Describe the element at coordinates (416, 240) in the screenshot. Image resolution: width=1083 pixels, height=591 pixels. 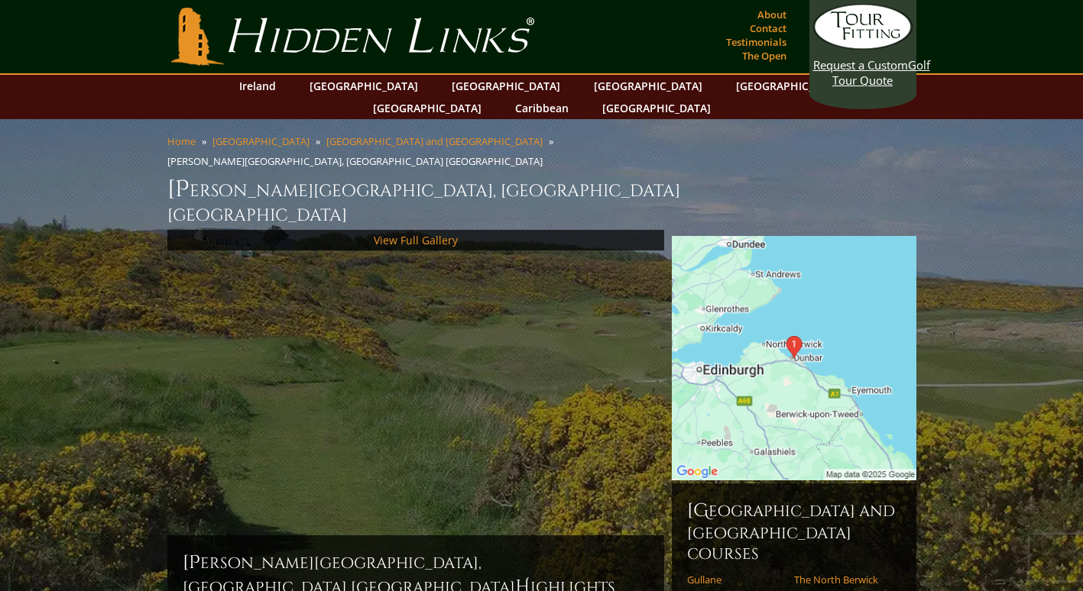
I see `a: View Full Gallery` at that location.